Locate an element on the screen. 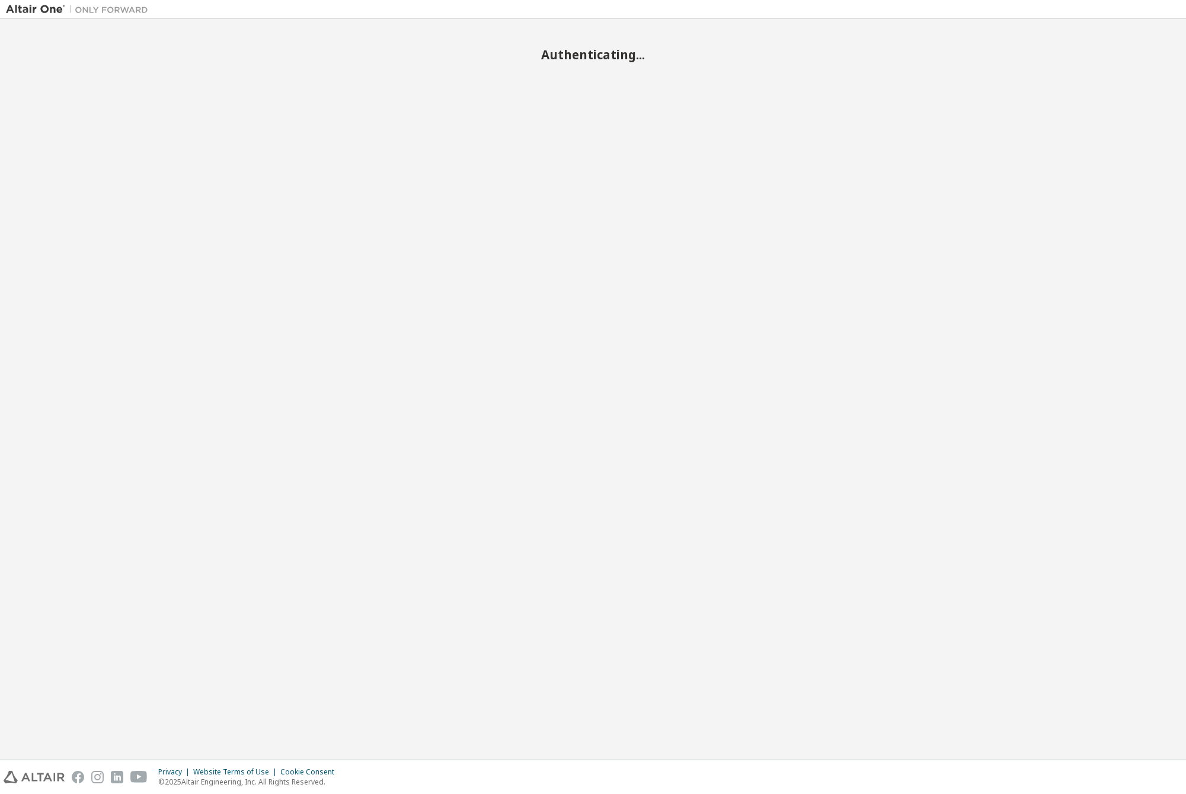 This screenshot has height=794, width=1186. img: Altair One is located at coordinates (80, 9).